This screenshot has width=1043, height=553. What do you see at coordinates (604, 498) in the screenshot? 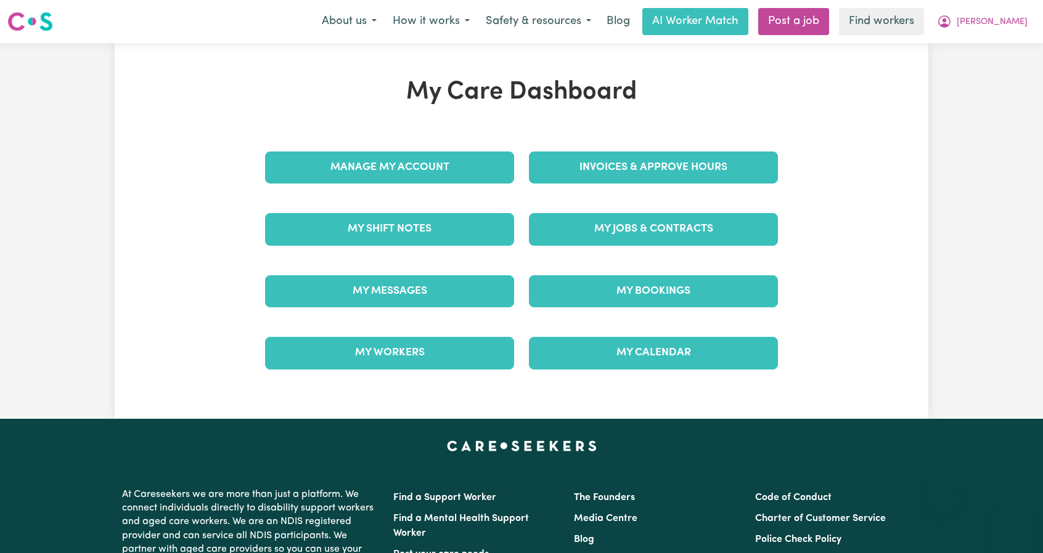
I see `a: The Founders` at bounding box center [604, 498].